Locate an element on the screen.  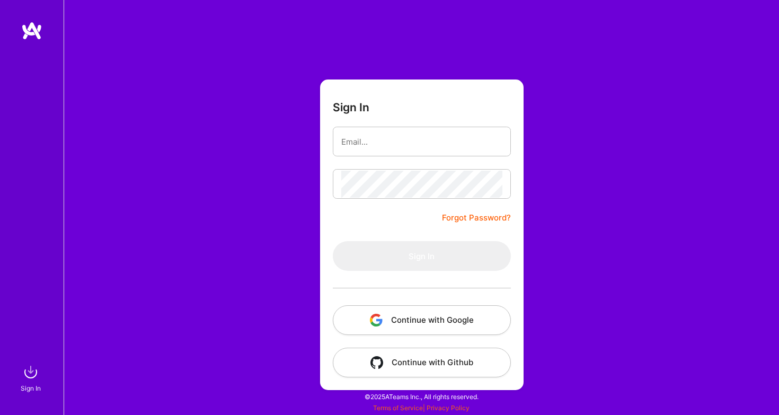
div: Sign In is located at coordinates (31, 388).